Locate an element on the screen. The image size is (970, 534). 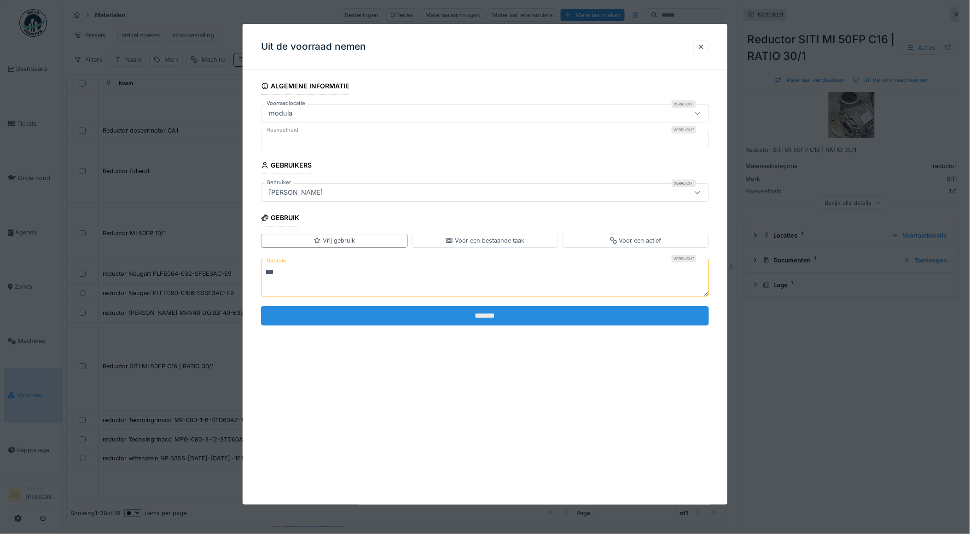
div: Voor een bestaande taak is located at coordinates (485, 241).